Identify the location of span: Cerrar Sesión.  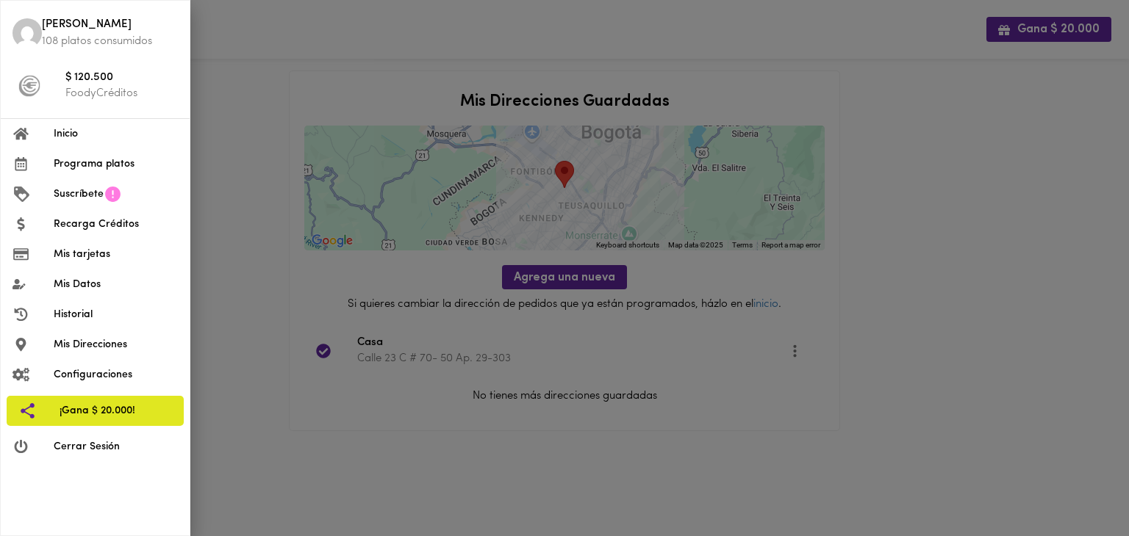
(115, 447).